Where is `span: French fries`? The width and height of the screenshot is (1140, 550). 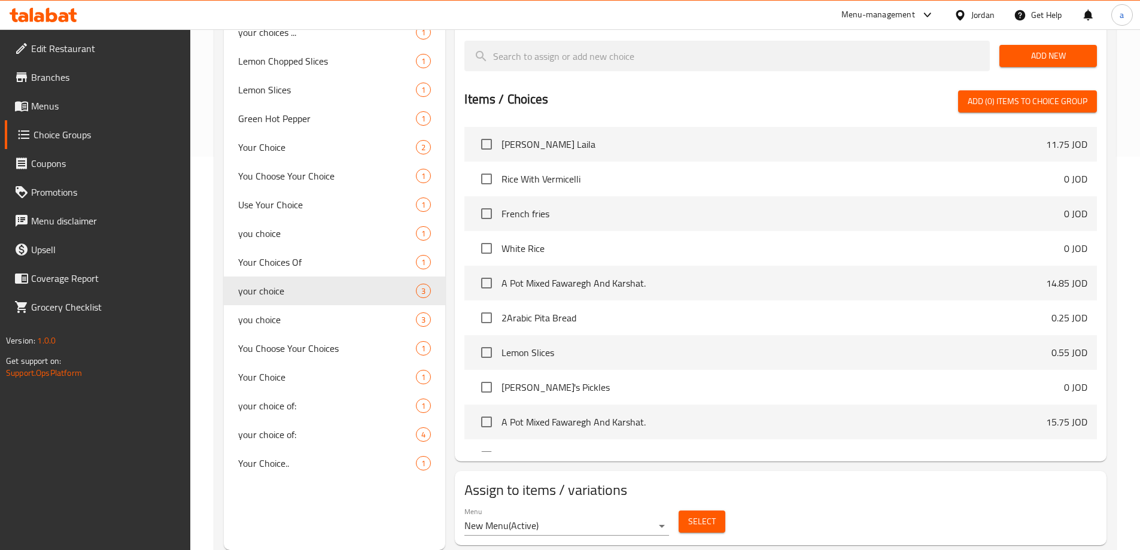
span: French fries is located at coordinates (783, 214).